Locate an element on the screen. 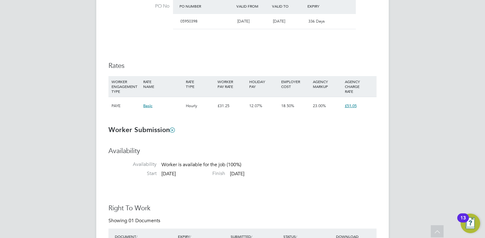 The width and height of the screenshot is (485, 238). span: Worker is available for the job (100%) is located at coordinates (201, 165).